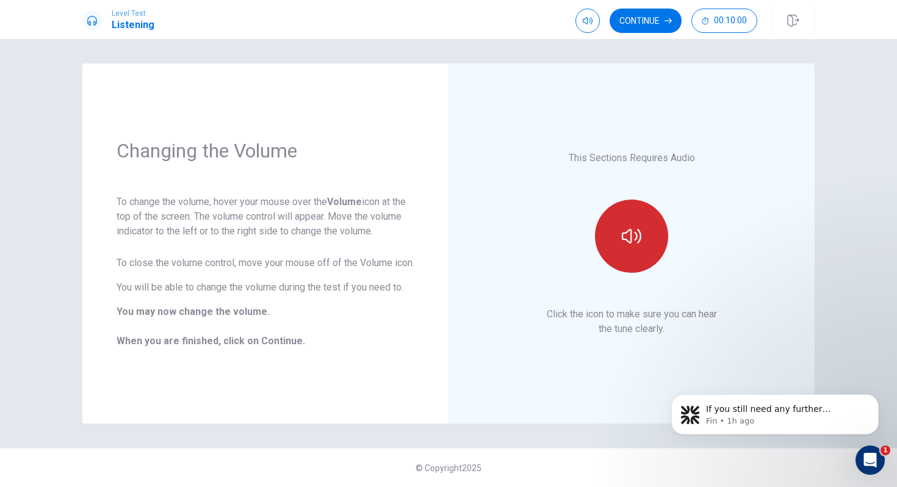  What do you see at coordinates (132, 52) in the screenshot?
I see `p: Message from Fin, sent 1h ago` at bounding box center [132, 52].